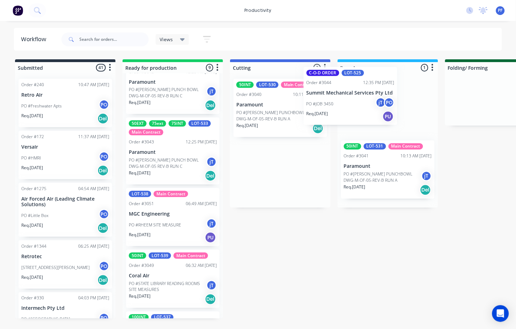 The height and width of the screenshot is (329, 516). What do you see at coordinates (501, 314) in the screenshot?
I see `div: Open Intercom Messenger` at bounding box center [501, 314].